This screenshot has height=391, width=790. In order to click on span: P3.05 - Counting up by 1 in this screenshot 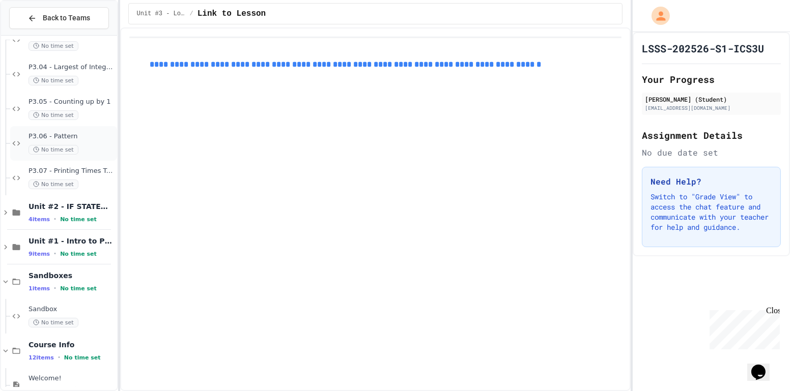, I will do `click(72, 102)`.